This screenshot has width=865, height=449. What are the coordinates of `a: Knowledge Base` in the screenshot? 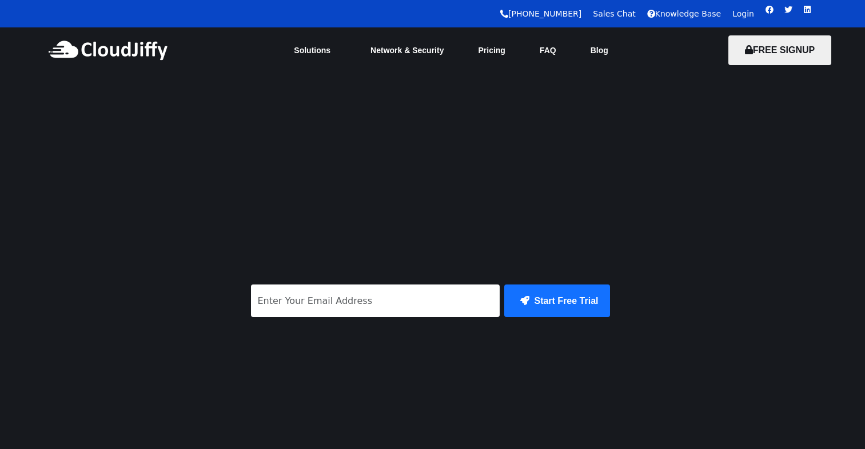 It's located at (684, 14).